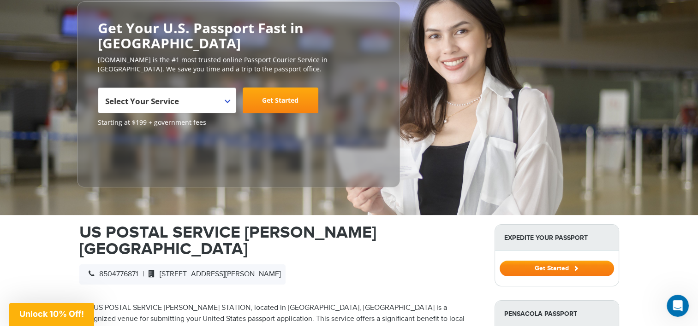  What do you see at coordinates (52, 314) in the screenshot?
I see `span: Unlock 10% Off!` at bounding box center [52, 314].